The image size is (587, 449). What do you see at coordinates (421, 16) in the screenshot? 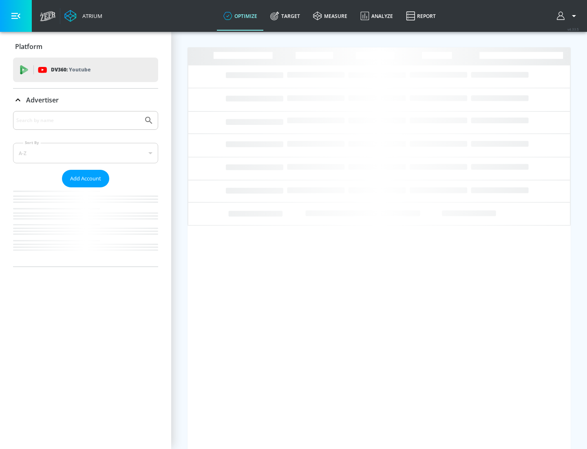
I see `a: Report` at bounding box center [421, 16].